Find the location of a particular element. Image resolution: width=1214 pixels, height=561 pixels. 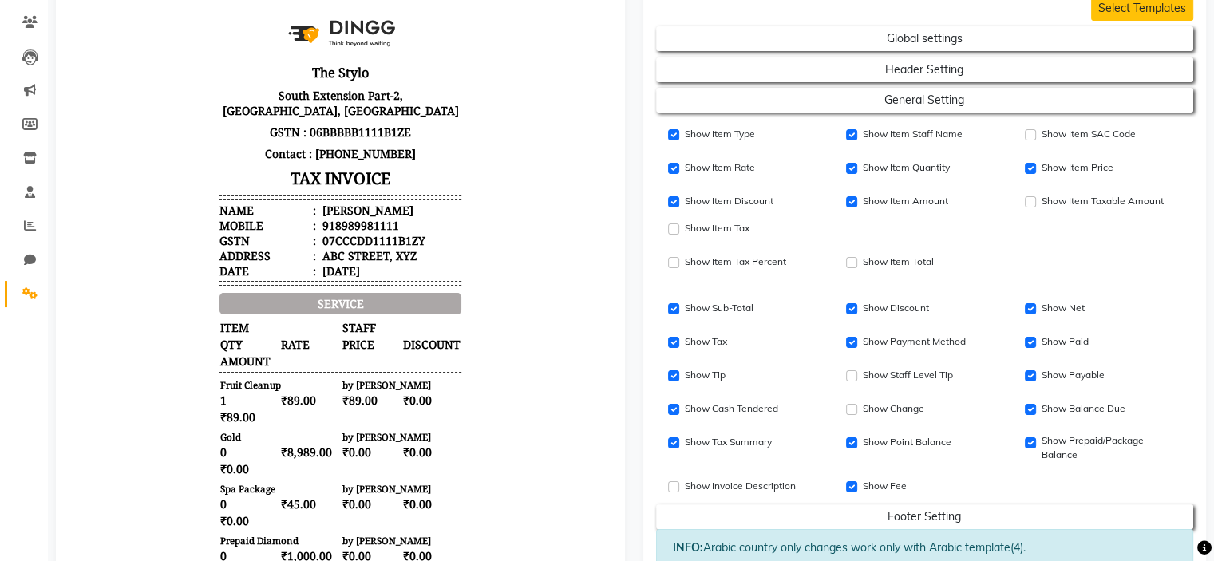

label: Show Payment Method is located at coordinates (914, 342).